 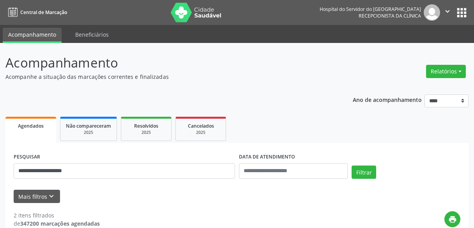 What do you see at coordinates (92, 34) in the screenshot?
I see `a: Beneficiários` at bounding box center [92, 34].